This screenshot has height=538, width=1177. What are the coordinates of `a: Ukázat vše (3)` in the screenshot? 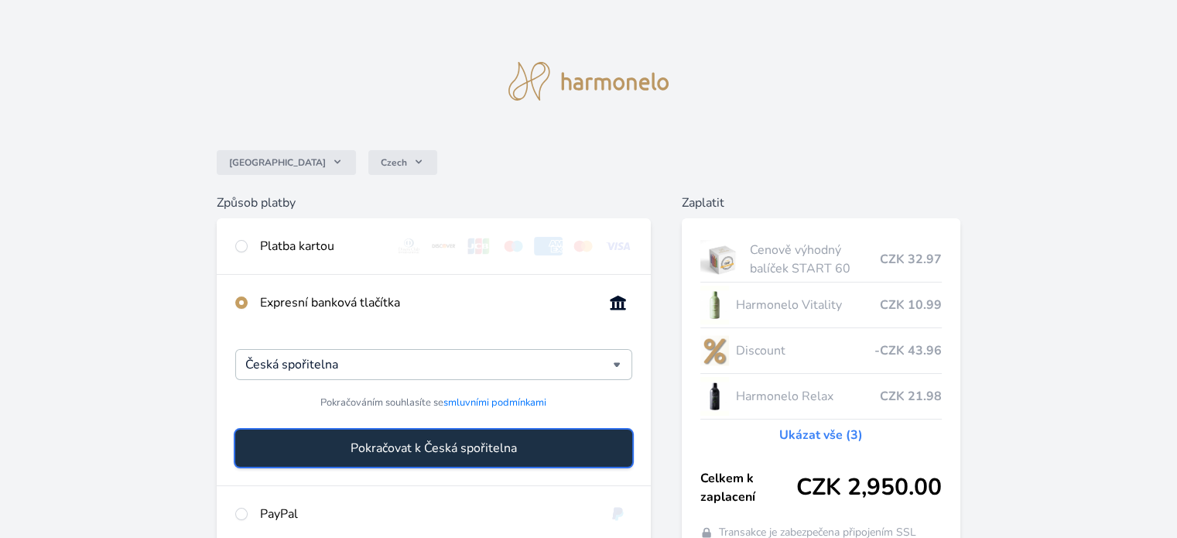 It's located at (821, 435).